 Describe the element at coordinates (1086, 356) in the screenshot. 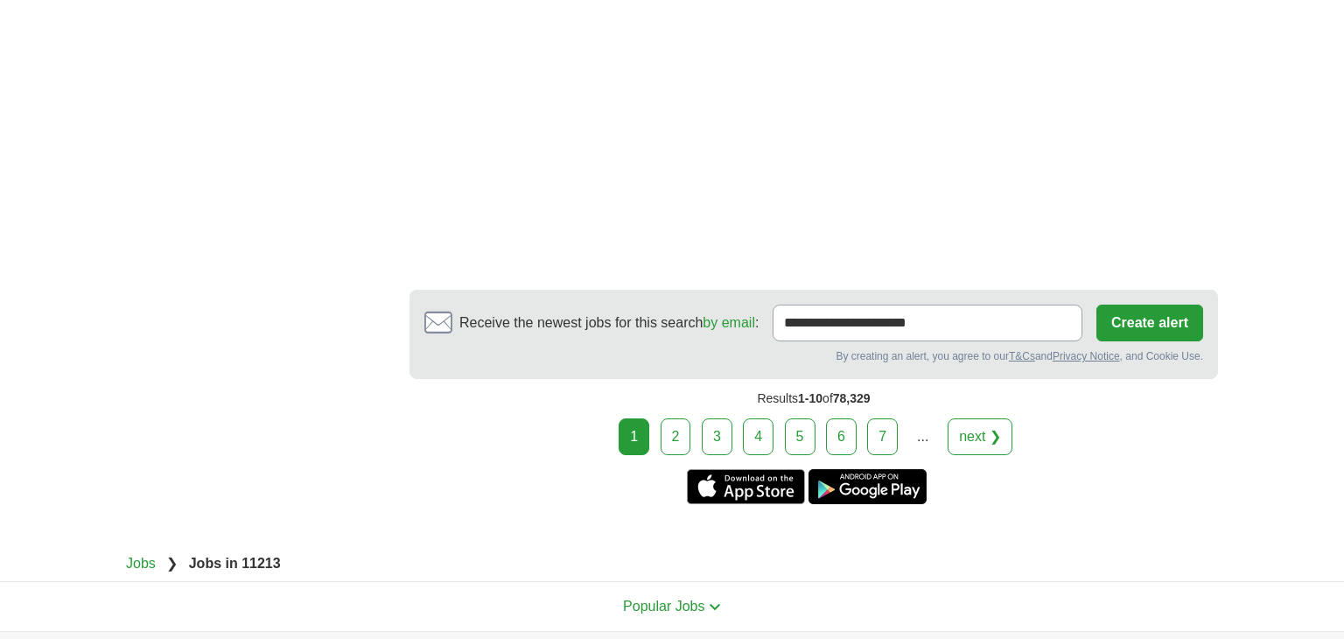

I see `a: Privacy Notice` at that location.